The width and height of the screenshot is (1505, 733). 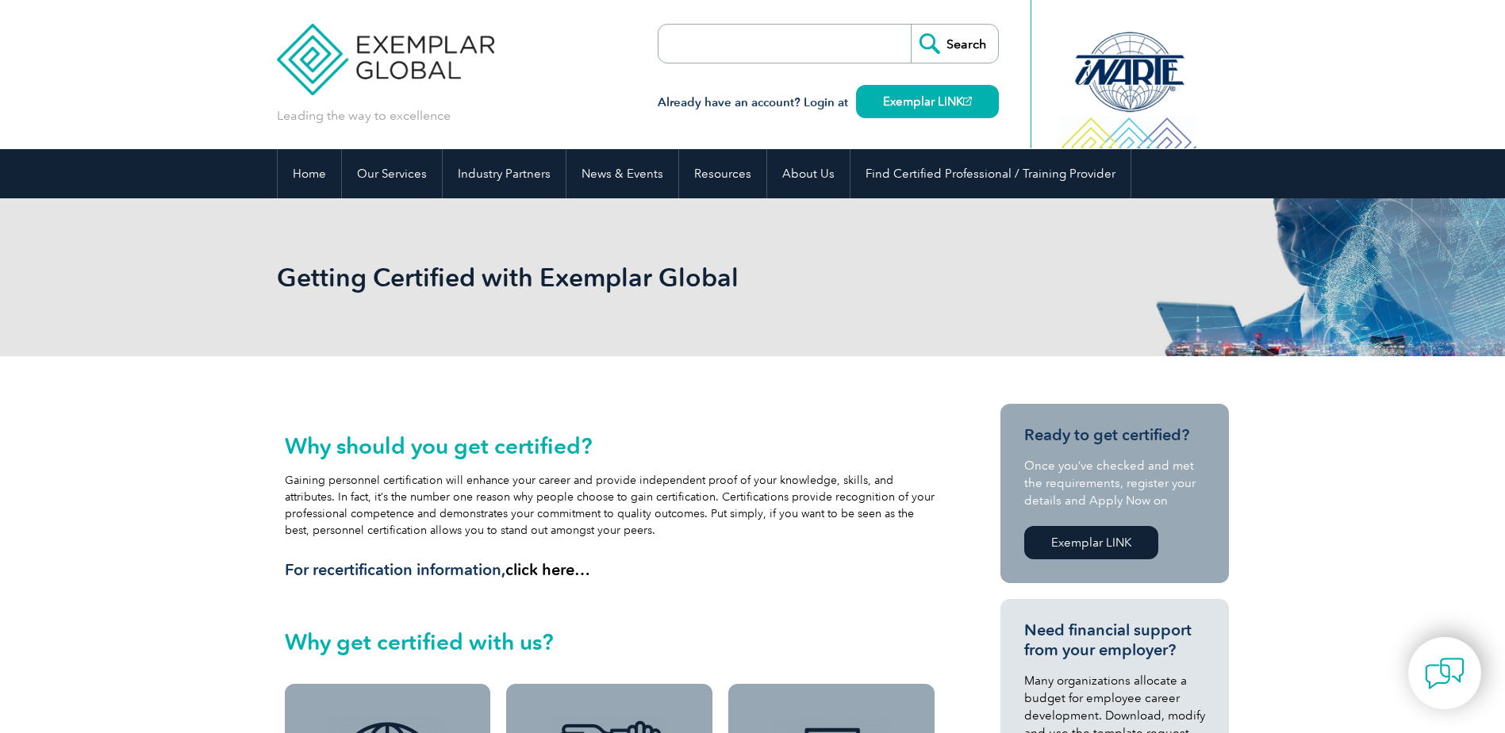 I want to click on div: Gaining personnel certification will enhance your career and provide independent proof of your kn..., so click(x=610, y=506).